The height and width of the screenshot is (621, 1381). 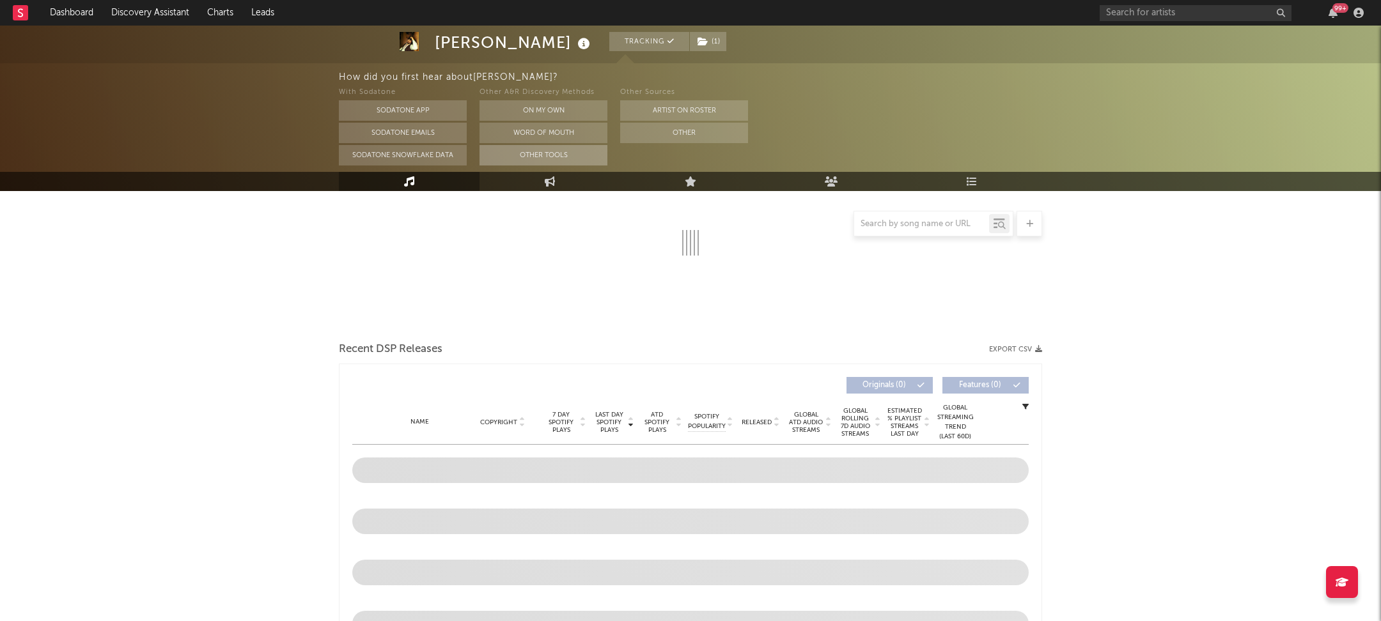 What do you see at coordinates (1333, 13) in the screenshot?
I see `button: 99+` at bounding box center [1333, 13].